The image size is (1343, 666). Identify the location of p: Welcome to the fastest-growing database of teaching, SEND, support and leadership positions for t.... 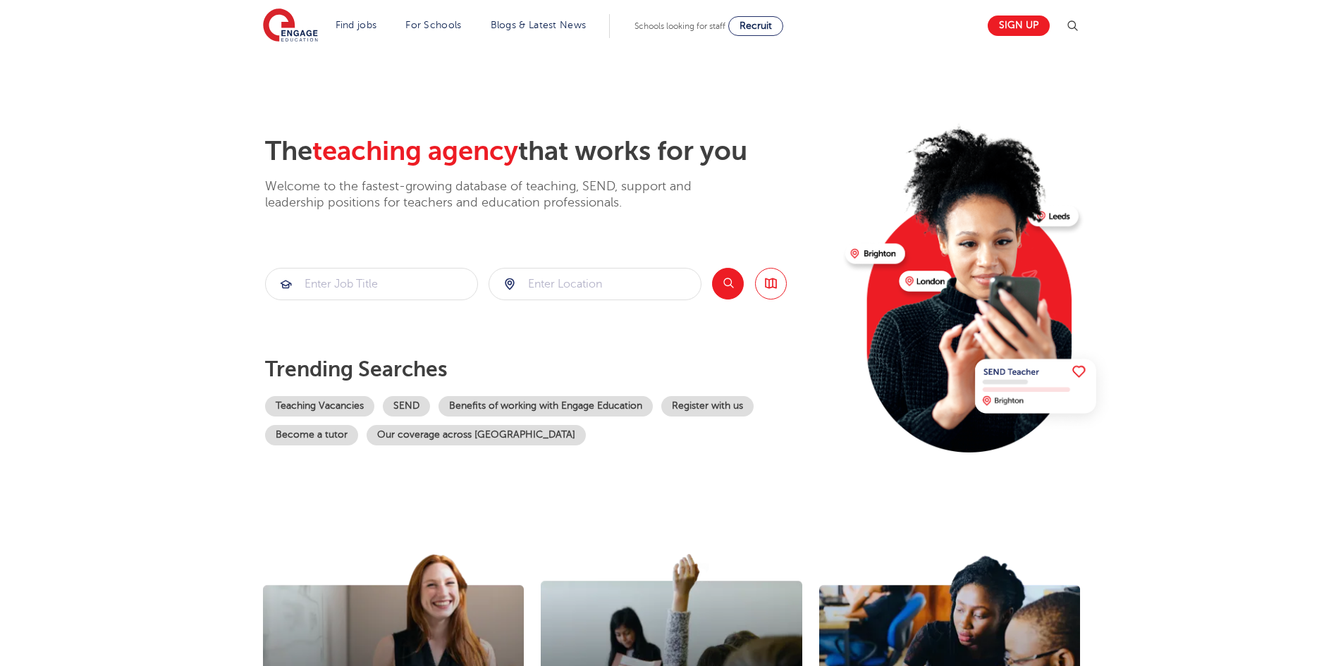
(498, 195).